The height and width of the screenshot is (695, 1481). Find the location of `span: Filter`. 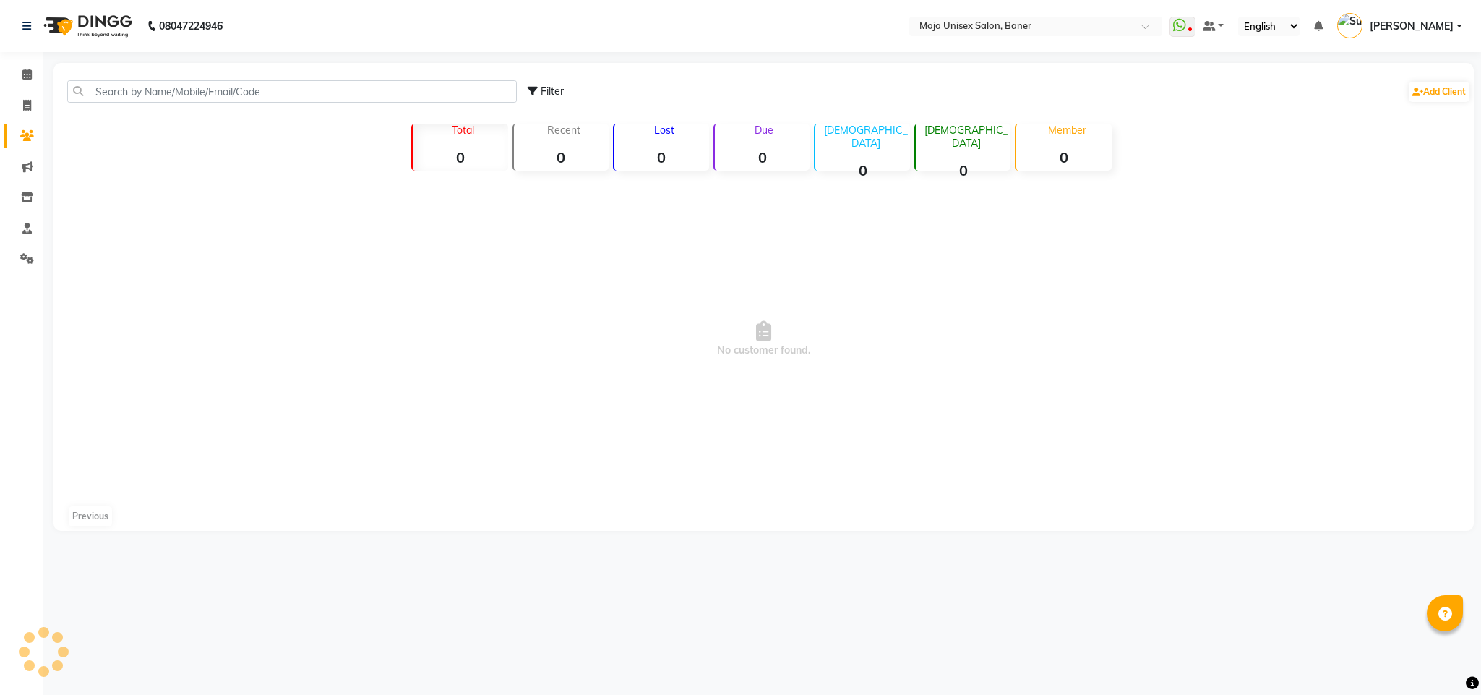

span: Filter is located at coordinates (552, 91).